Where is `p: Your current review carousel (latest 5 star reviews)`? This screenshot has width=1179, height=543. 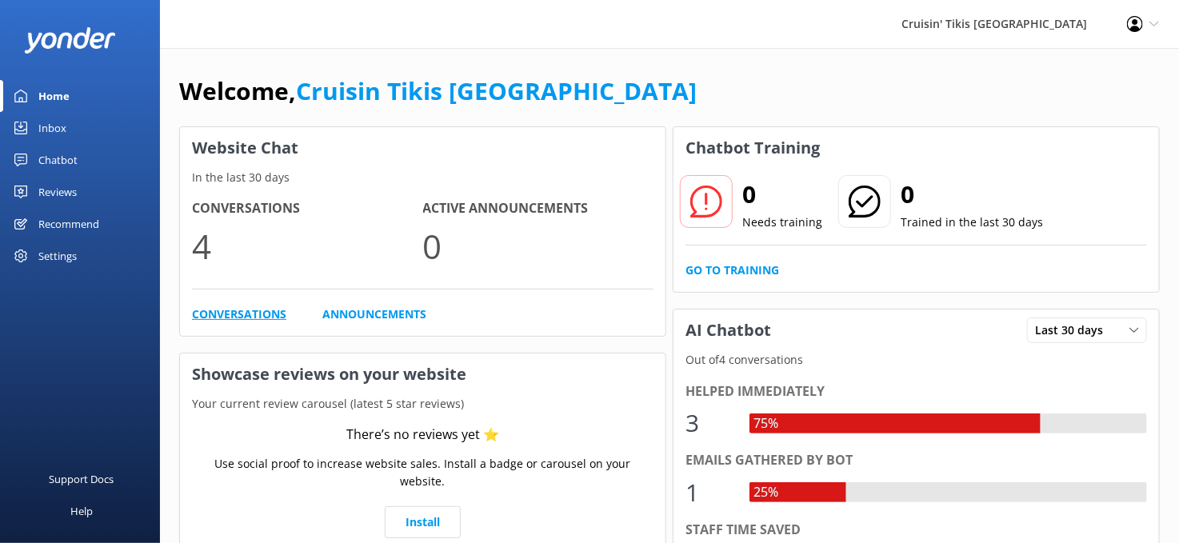 p: Your current review carousel (latest 5 star reviews) is located at coordinates (422, 404).